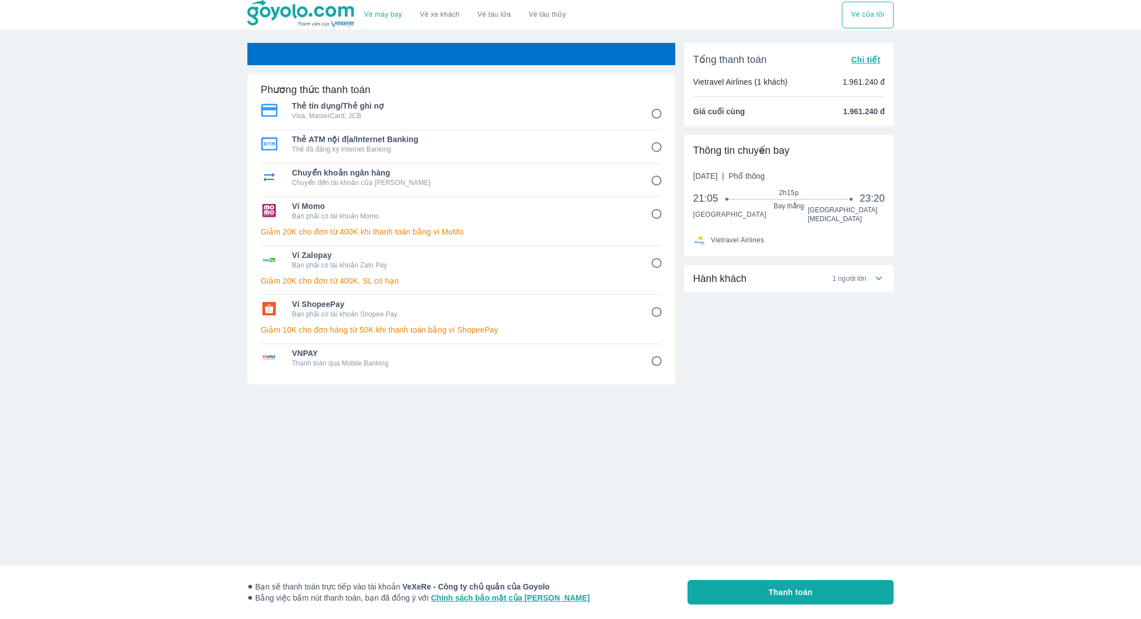 This screenshot has width=1141, height=619. Describe the element at coordinates (464, 116) in the screenshot. I see `p: Visa, MasterCard, JCB` at that location.